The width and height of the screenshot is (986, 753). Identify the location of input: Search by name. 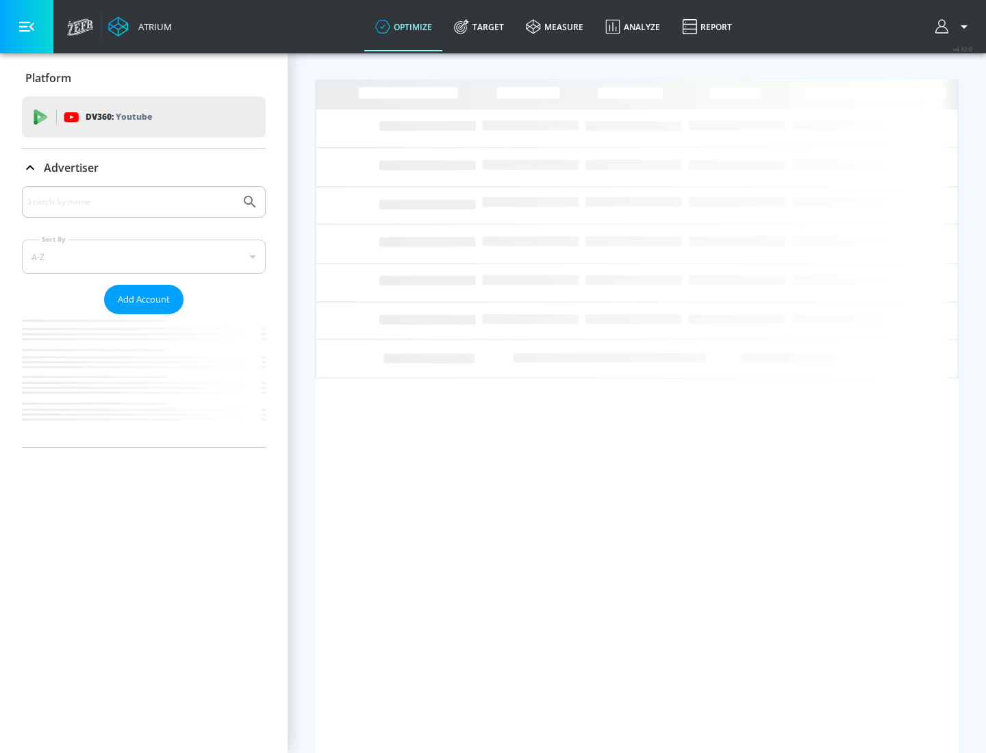
(131, 202).